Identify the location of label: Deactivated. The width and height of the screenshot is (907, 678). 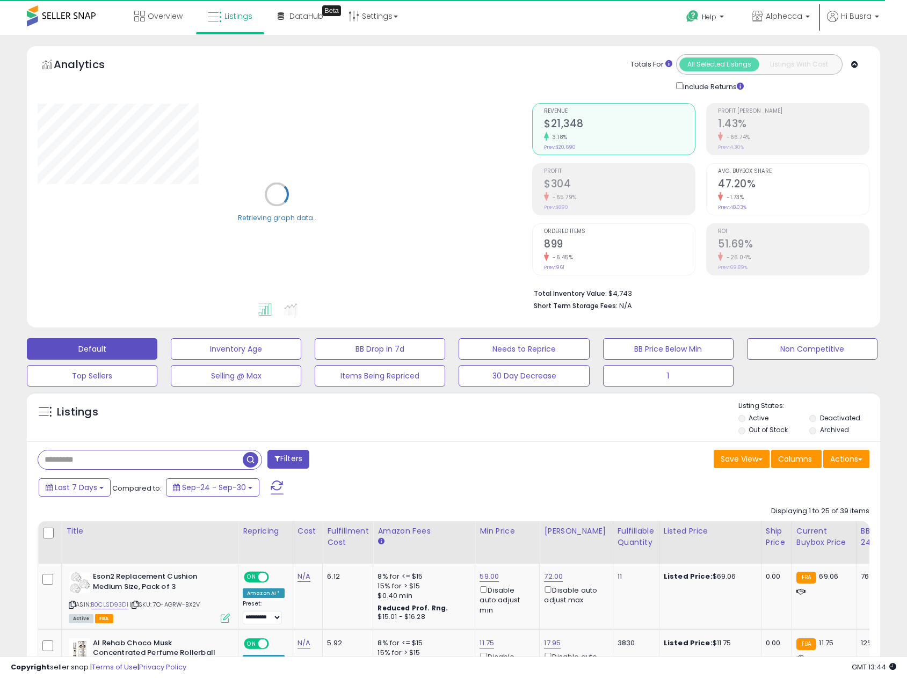
(839, 418).